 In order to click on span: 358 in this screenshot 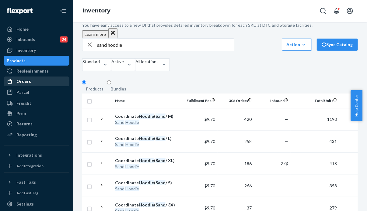, I will do `click(333, 186)`.